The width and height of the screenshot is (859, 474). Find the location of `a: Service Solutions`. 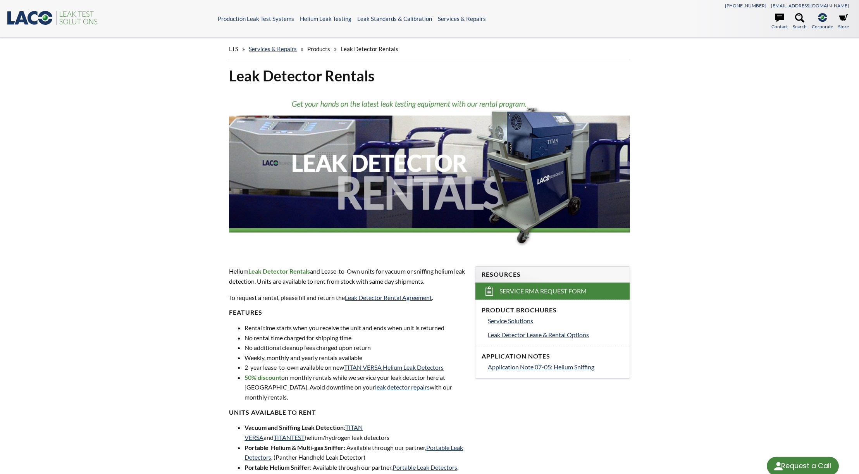

a: Service Solutions is located at coordinates (555, 321).